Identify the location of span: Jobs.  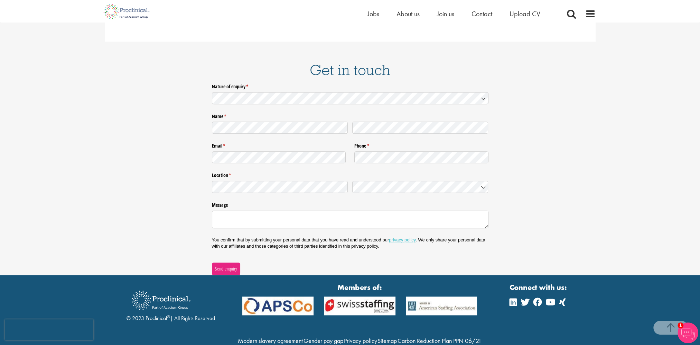
(374, 14).